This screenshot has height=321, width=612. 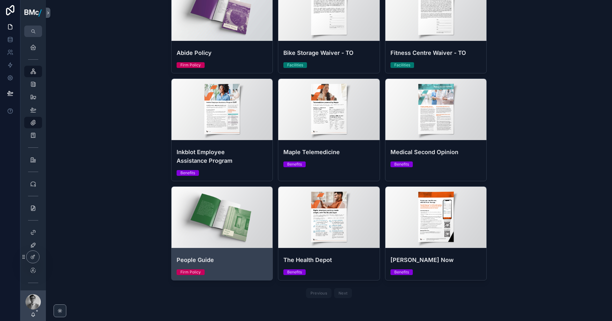 I want to click on div: victor_EAP.jpg, so click(x=222, y=109).